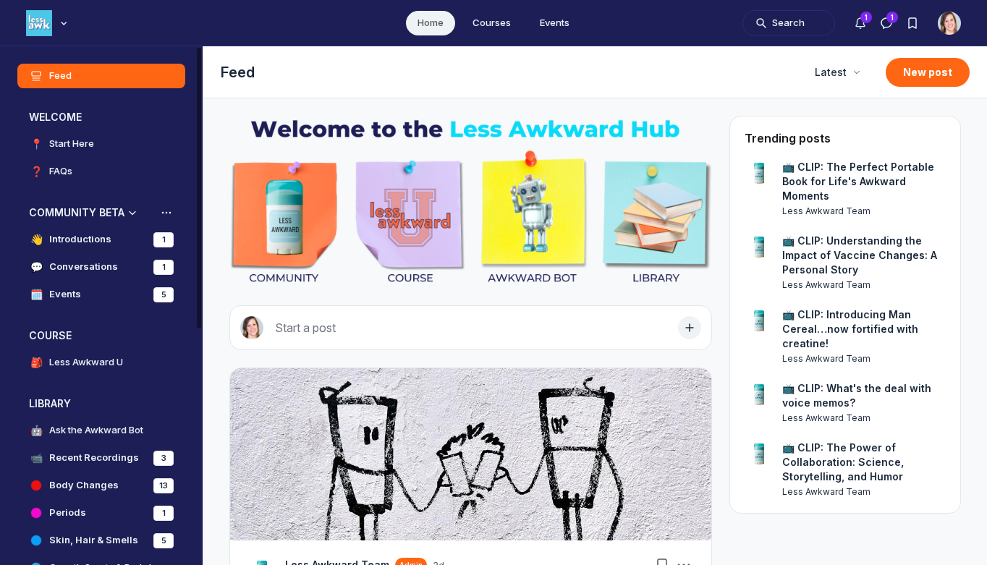 The width and height of the screenshot is (987, 565). Describe the element at coordinates (838, 72) in the screenshot. I see `button: Latest` at that location.